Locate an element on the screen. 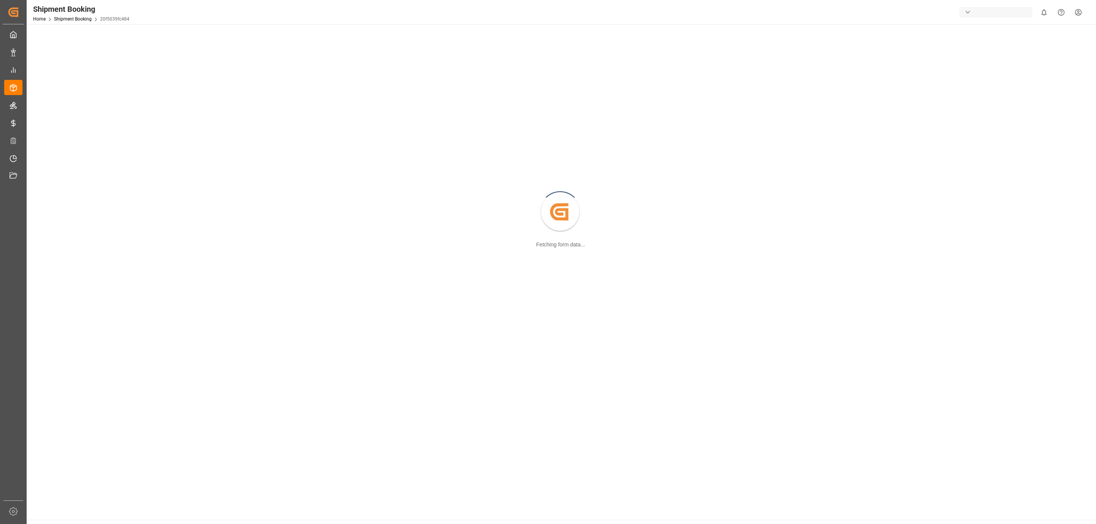 This screenshot has width=1096, height=524. a: Shipment Booking is located at coordinates (73, 19).